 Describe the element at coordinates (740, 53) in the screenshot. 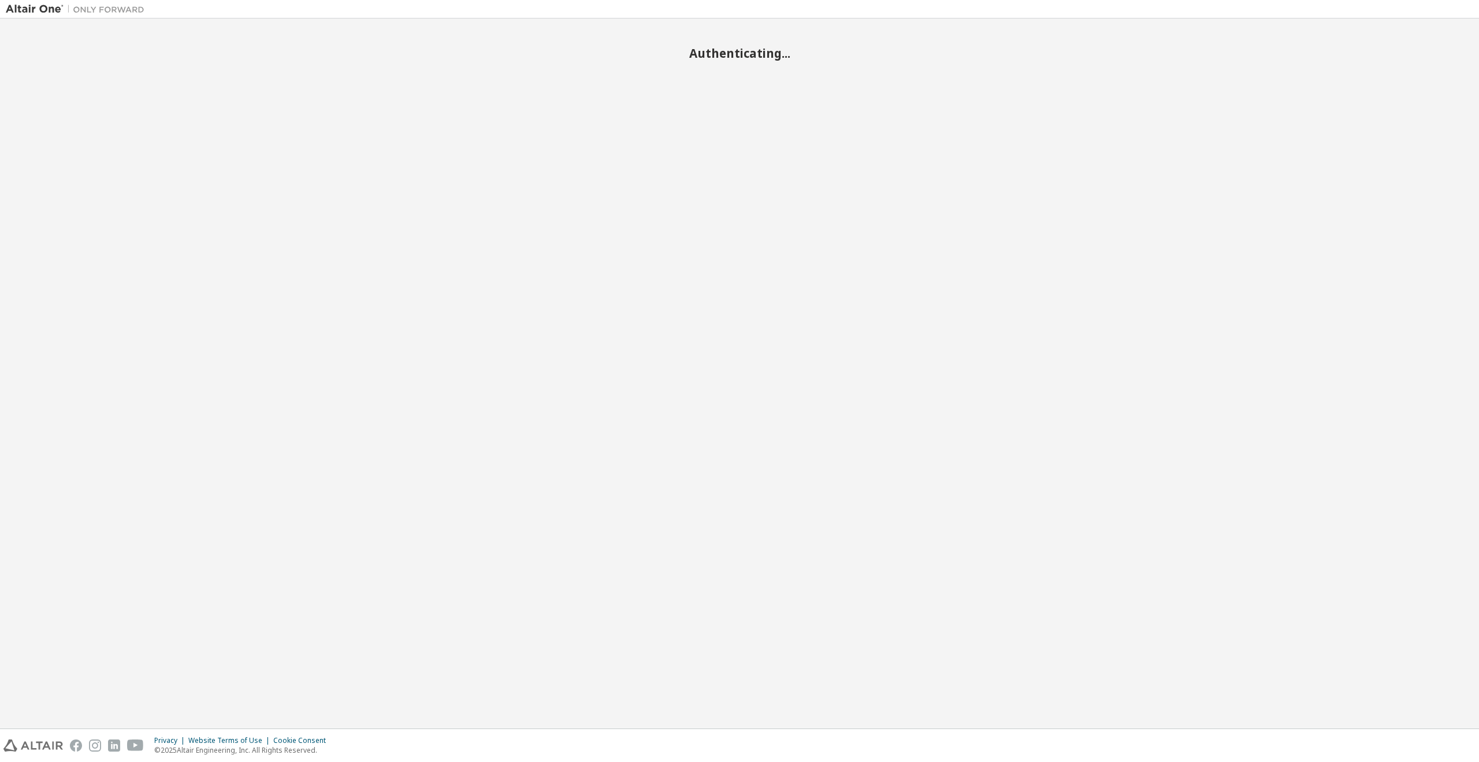

I see `h2: Authenticating...` at that location.